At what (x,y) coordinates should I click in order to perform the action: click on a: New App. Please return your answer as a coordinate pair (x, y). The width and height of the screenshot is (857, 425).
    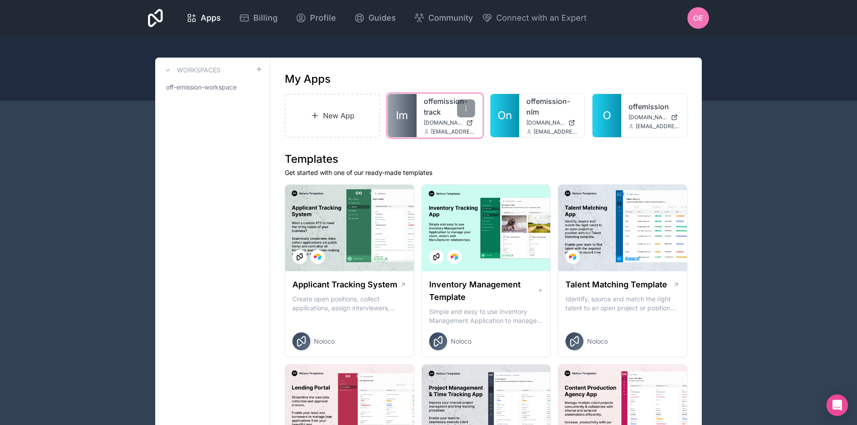
    Looking at the image, I should click on (332, 116).